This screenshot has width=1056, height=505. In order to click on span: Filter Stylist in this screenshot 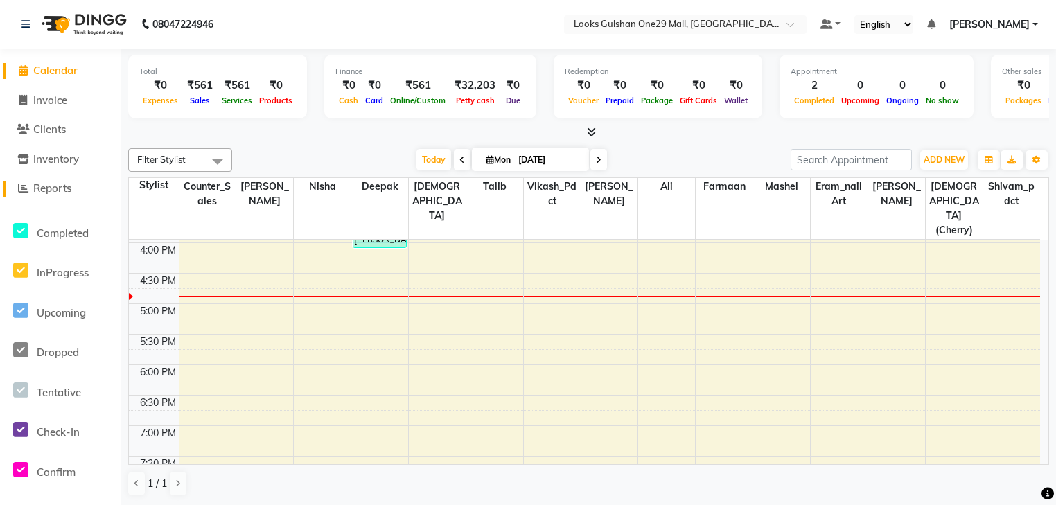, I will do `click(161, 159)`.